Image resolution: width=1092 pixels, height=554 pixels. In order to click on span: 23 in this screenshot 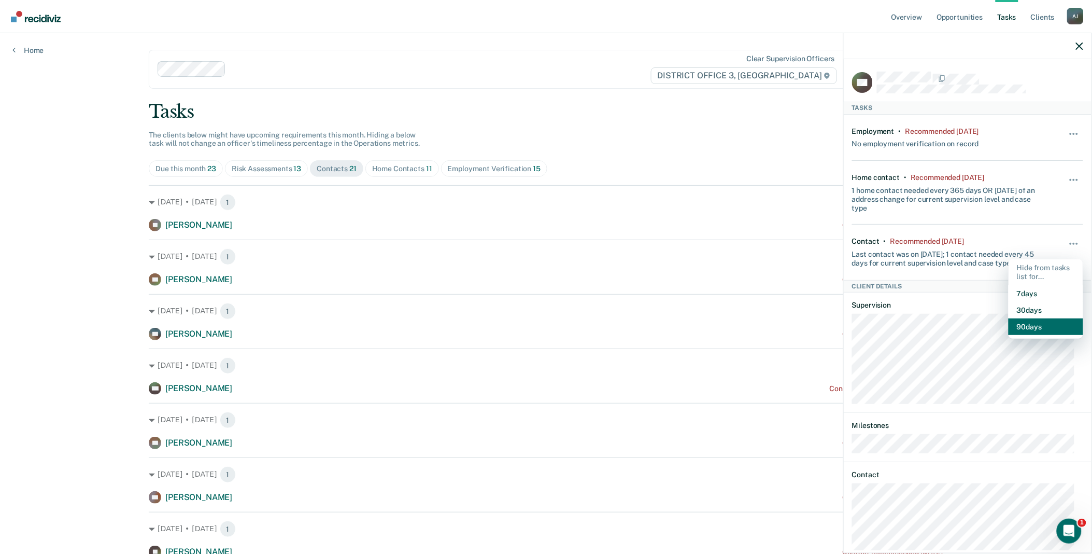, I will do `click(211, 168)`.